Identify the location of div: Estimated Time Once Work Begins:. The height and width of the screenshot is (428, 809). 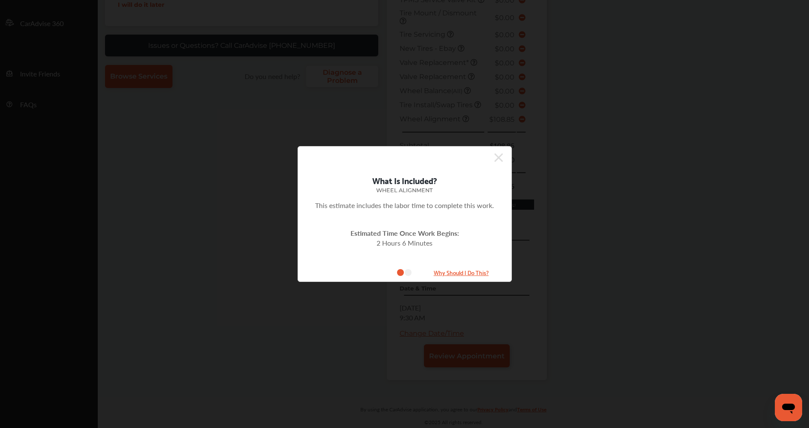
(405, 233).